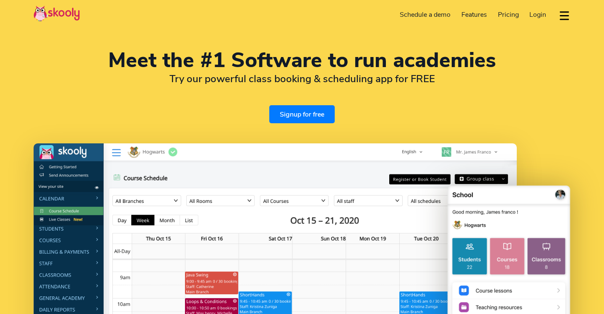 The width and height of the screenshot is (604, 314). Describe the element at coordinates (564, 16) in the screenshot. I see `button: dropdown menu` at that location.